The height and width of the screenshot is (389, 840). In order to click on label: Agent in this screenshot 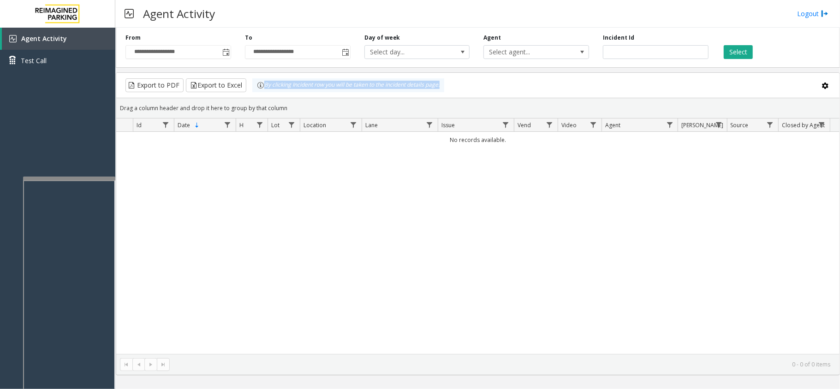, I will do `click(492, 38)`.